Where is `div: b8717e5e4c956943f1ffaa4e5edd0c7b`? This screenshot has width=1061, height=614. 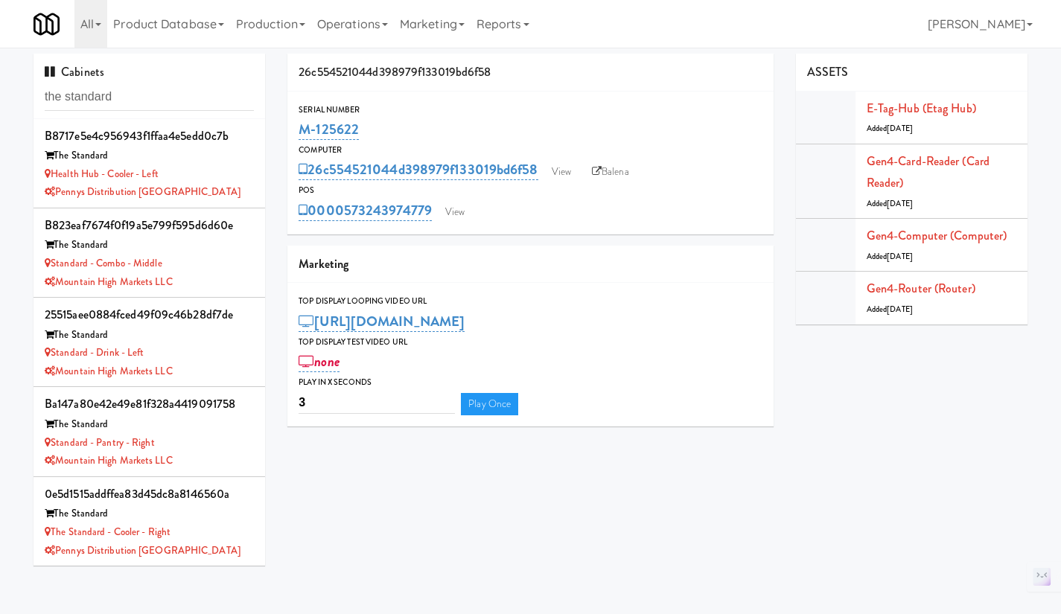
div: b8717e5e4c956943f1ffaa4e5edd0c7b is located at coordinates (149, 136).